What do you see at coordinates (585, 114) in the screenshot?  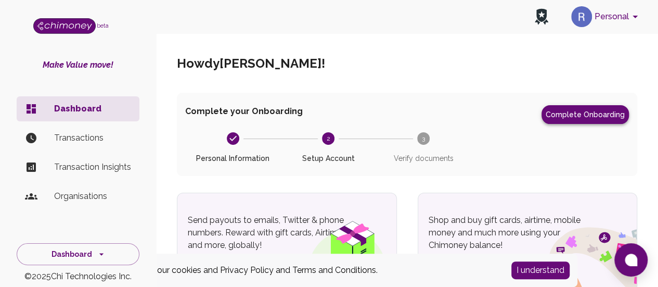 I see `button: Complete Onboarding` at bounding box center [585, 114].